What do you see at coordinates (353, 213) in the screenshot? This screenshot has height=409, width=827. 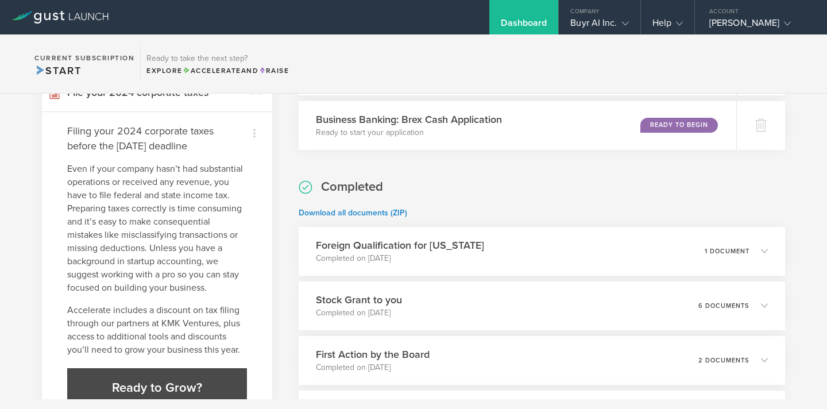 I see `a: Download all documents (ZIP)` at bounding box center [353, 213].